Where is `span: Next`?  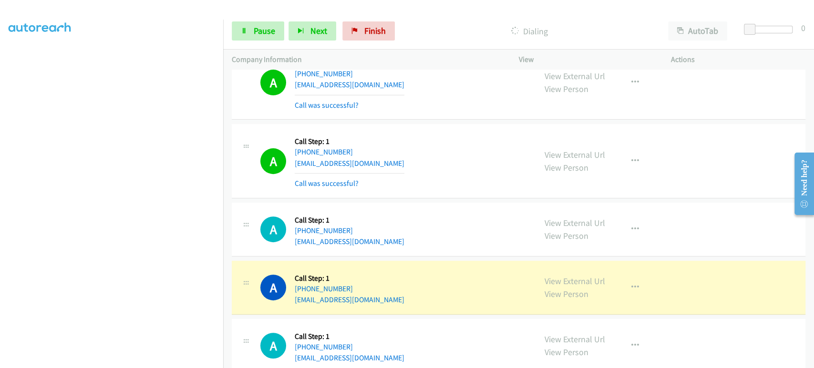 span: Next is located at coordinates (318, 31).